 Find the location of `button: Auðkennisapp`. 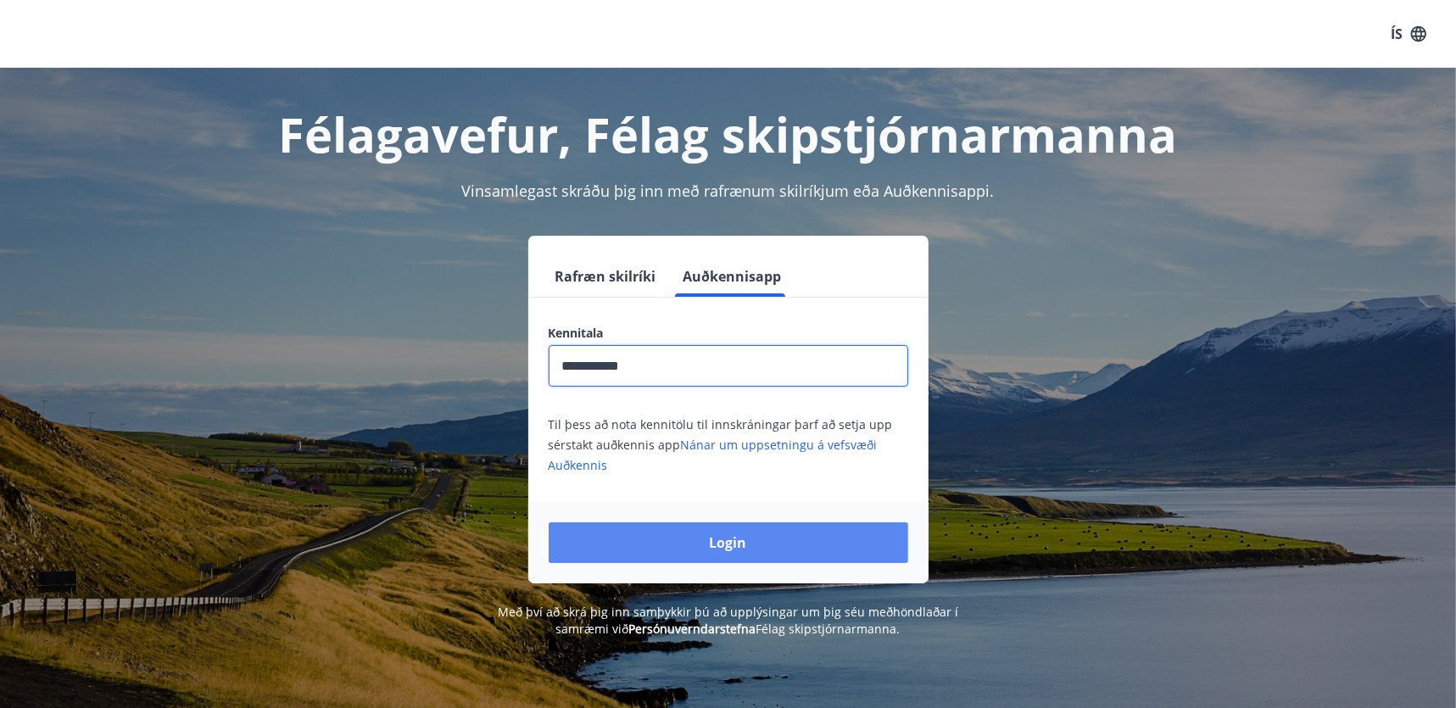

button: Auðkennisapp is located at coordinates (733, 276).